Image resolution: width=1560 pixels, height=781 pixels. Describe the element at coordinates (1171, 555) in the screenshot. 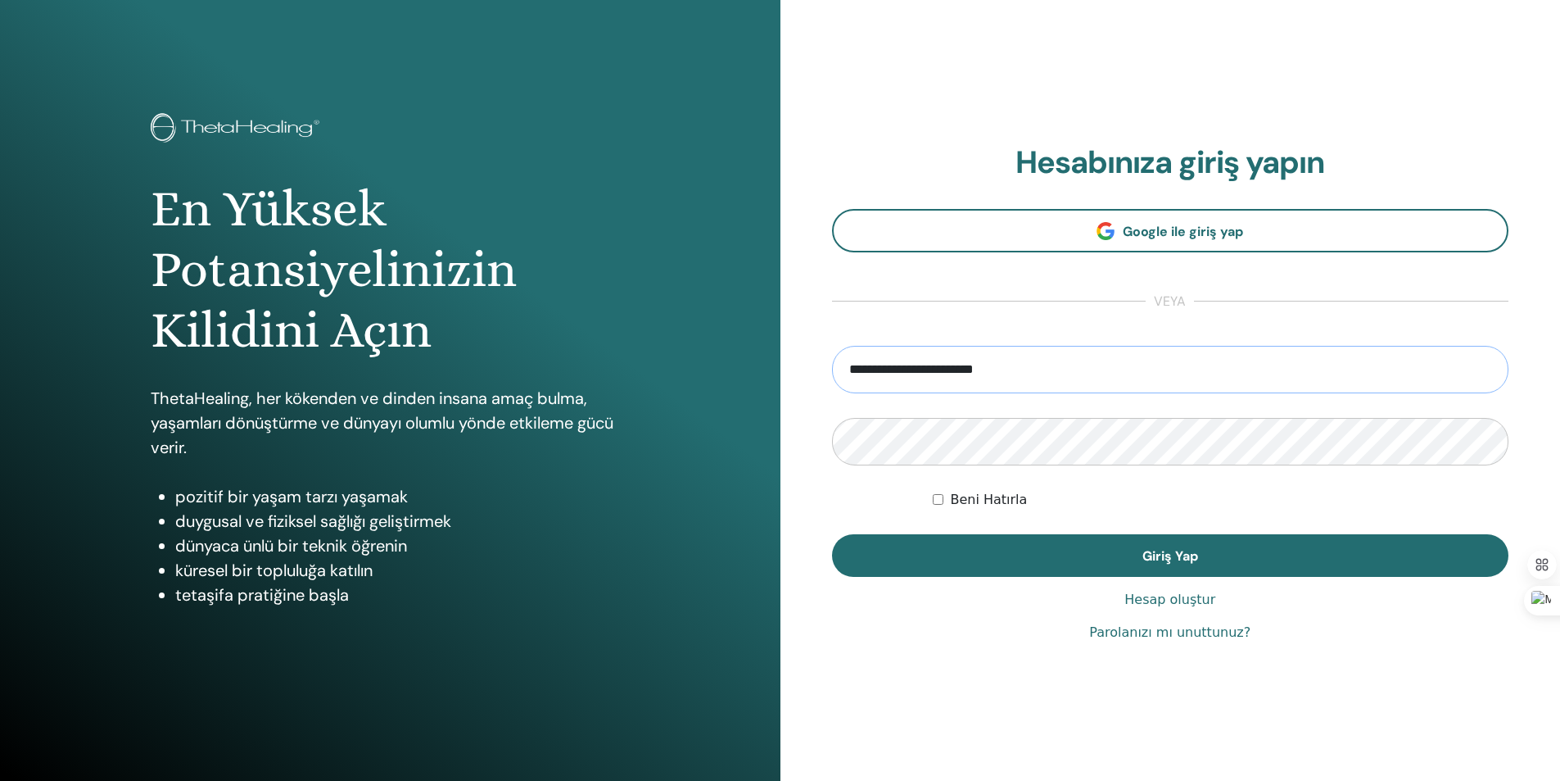

I see `button: Giriş Yap` at that location.